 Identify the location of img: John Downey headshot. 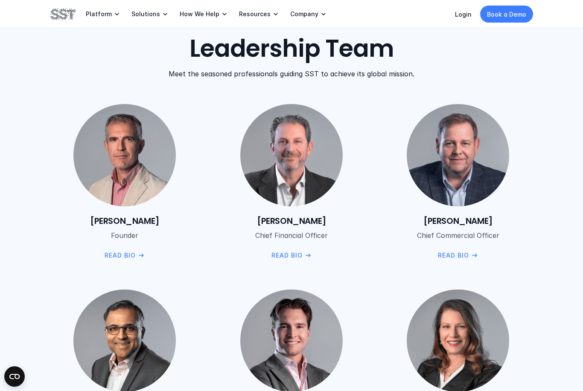
(458, 155).